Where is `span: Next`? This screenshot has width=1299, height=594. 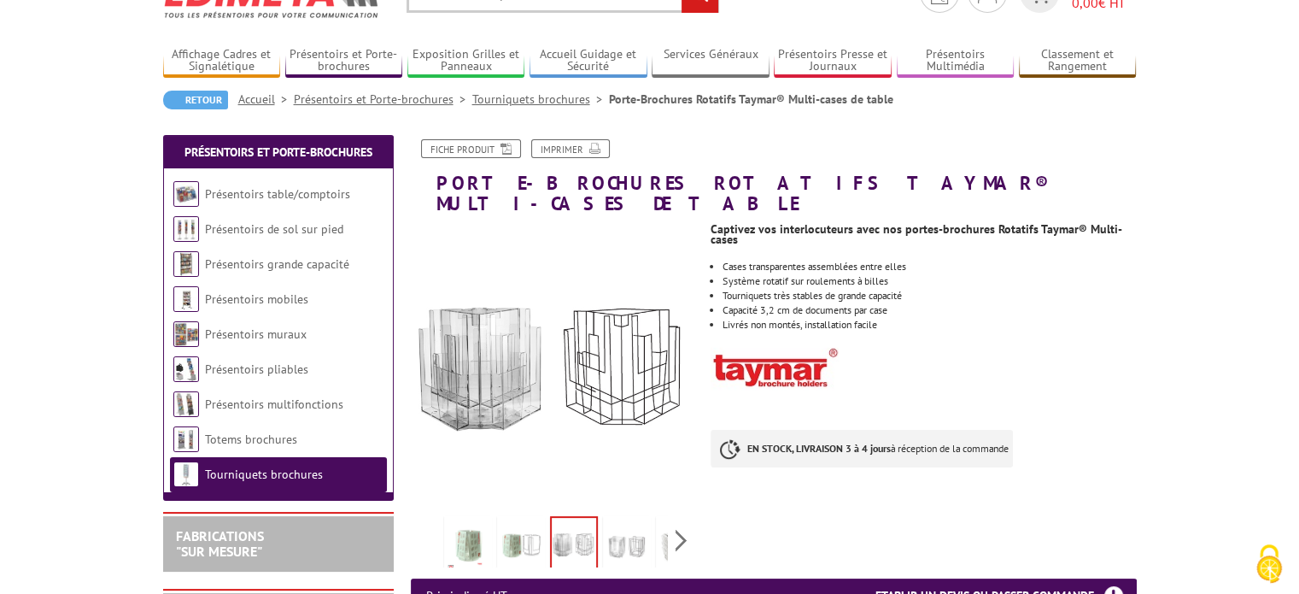 span: Next is located at coordinates (681, 540).